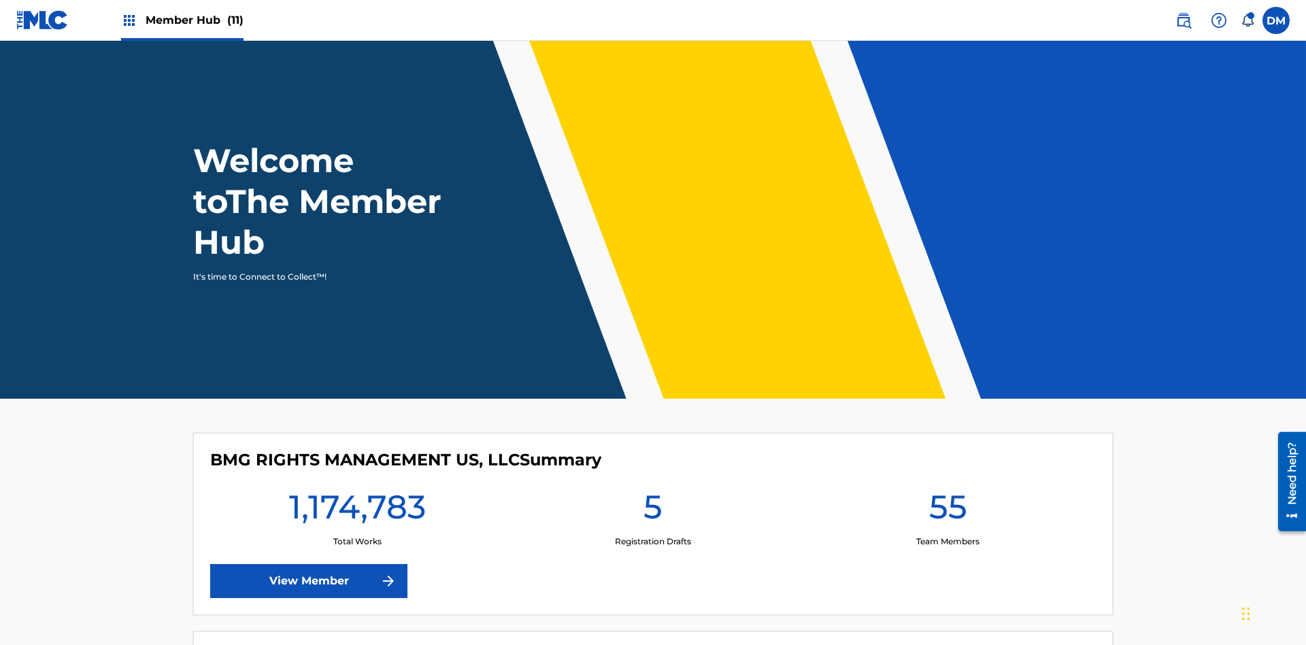 This screenshot has height=645, width=1306. What do you see at coordinates (1248, 20) in the screenshot?
I see `div: Notifications` at bounding box center [1248, 20].